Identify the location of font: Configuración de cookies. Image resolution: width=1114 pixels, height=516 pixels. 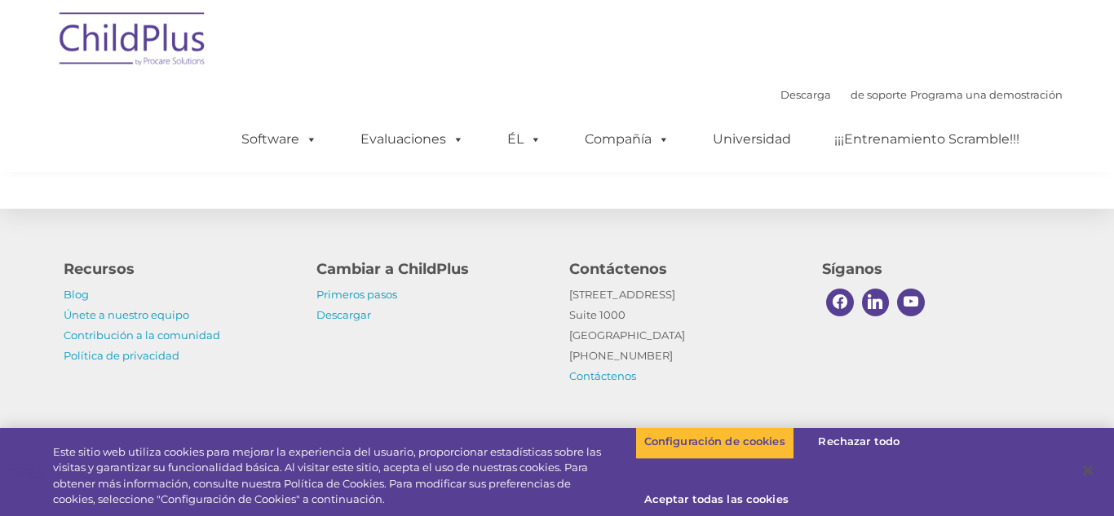
(714, 441).